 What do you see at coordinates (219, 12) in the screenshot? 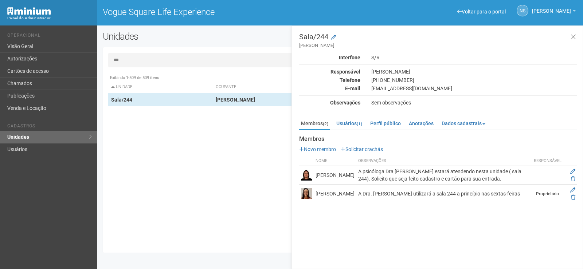
I see `h1: Vogue Square Life Experience` at bounding box center [219, 12].